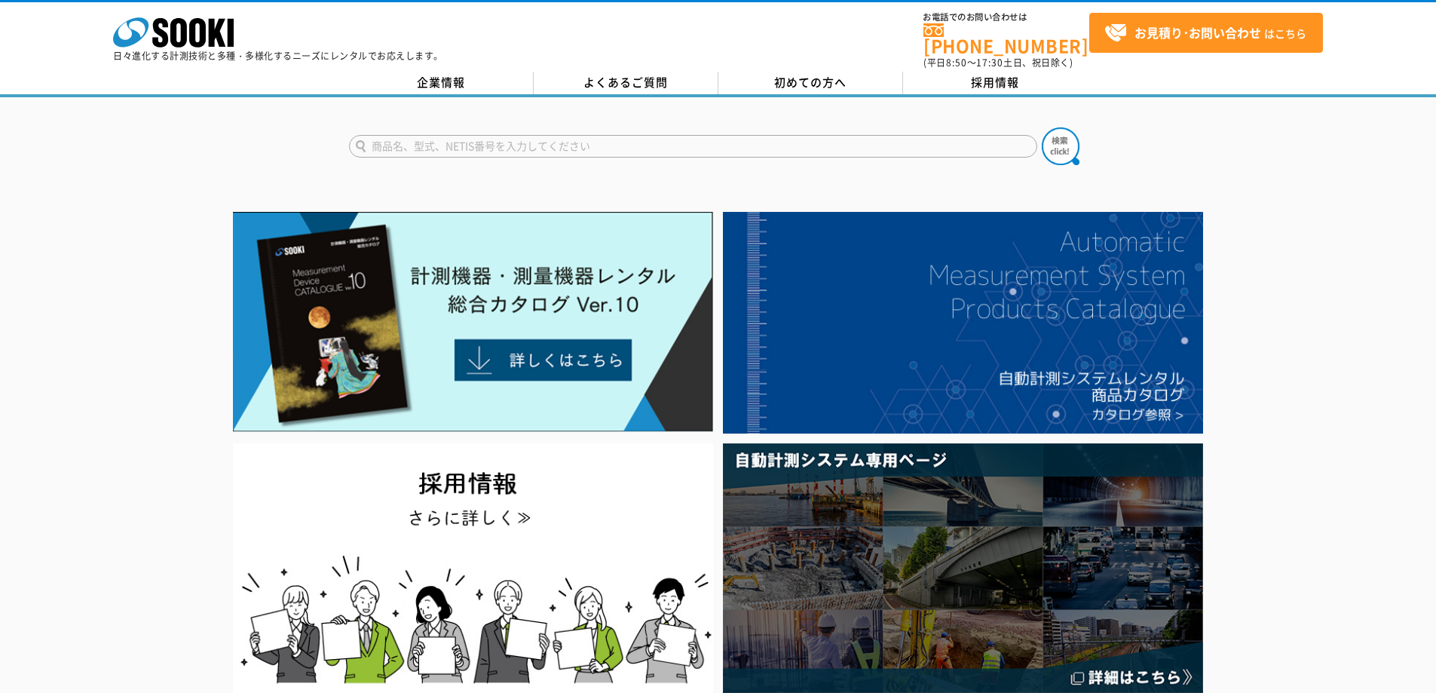  I want to click on span: はこちら, so click(1205, 33).